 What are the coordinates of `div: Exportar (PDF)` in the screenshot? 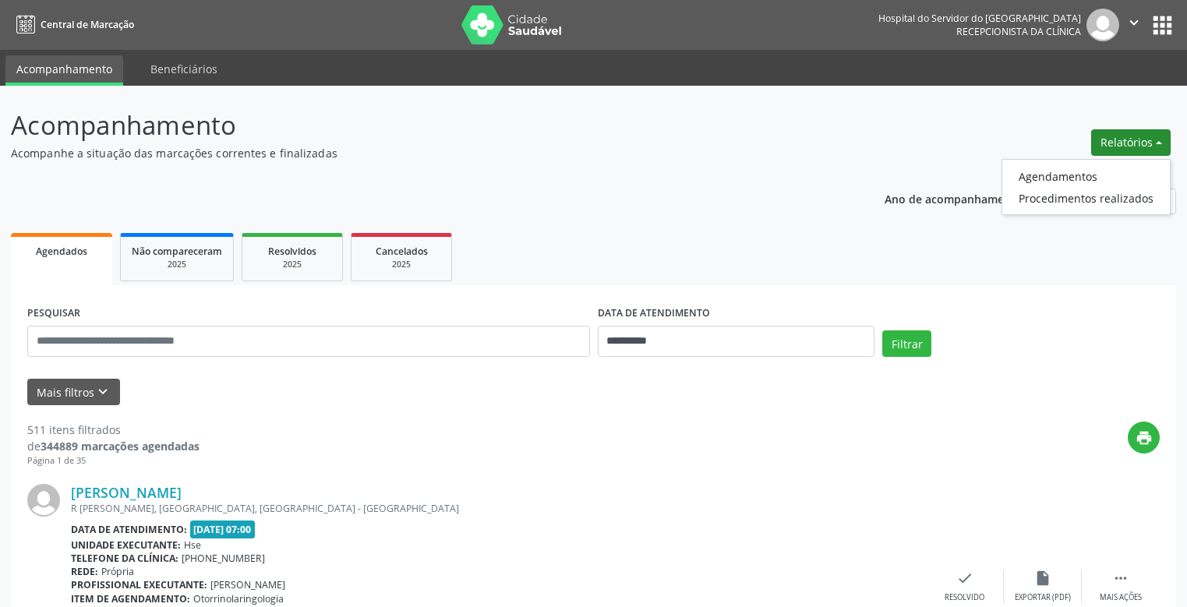 It's located at (1043, 598).